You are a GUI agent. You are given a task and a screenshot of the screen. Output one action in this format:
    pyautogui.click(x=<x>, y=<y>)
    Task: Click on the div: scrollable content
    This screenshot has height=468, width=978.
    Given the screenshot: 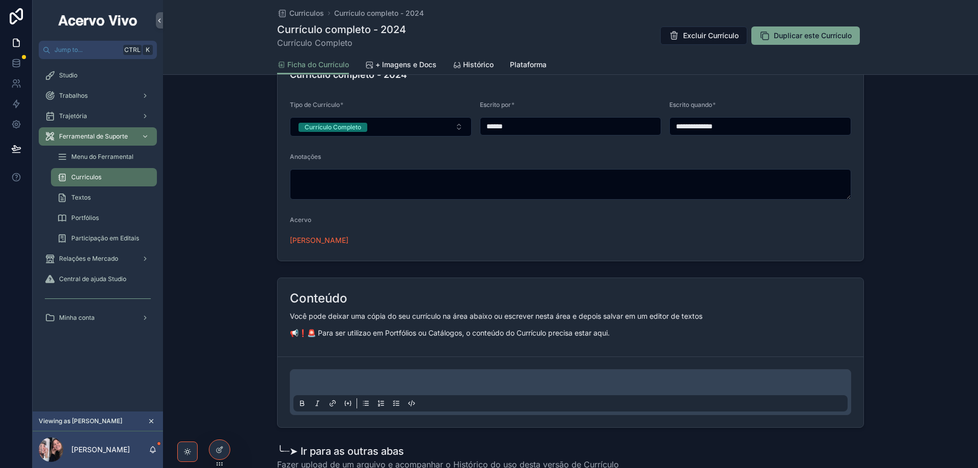 What is the action you would take?
    pyautogui.click(x=98, y=200)
    